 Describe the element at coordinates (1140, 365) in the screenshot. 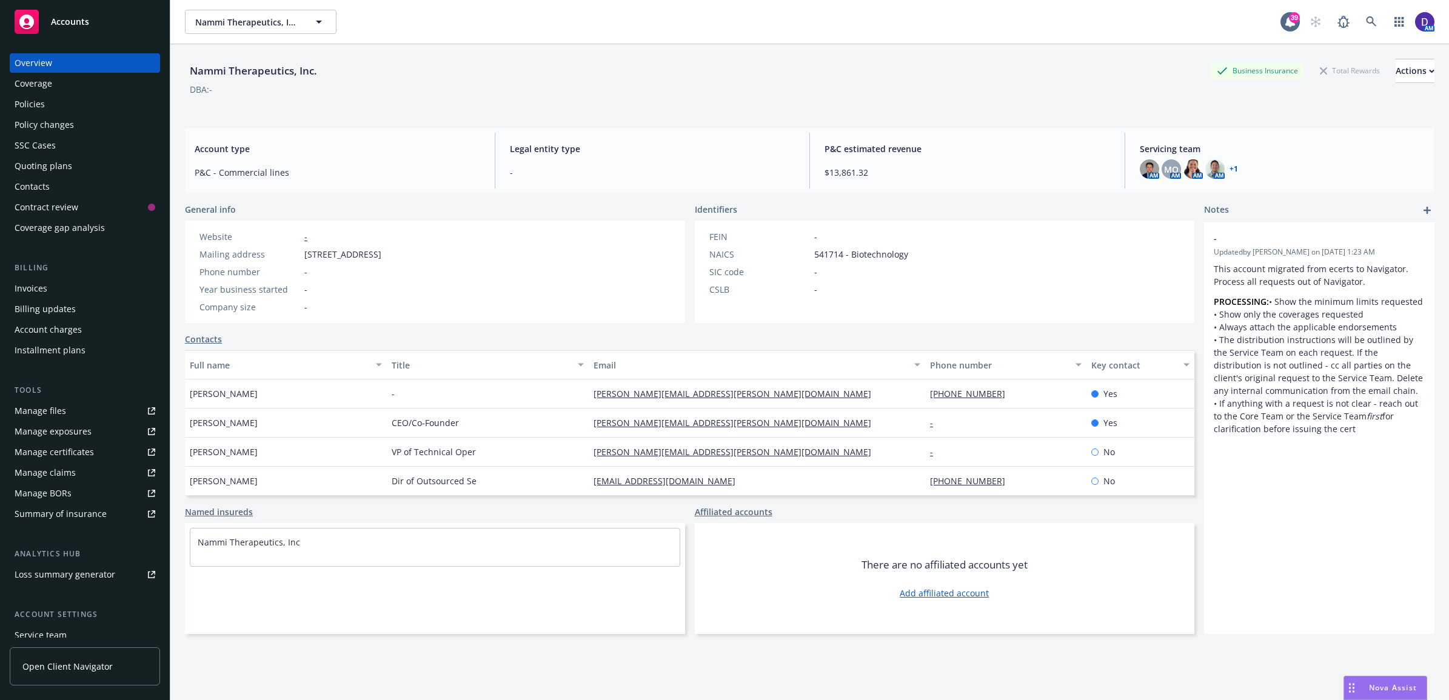

I see `button: Key contact` at that location.